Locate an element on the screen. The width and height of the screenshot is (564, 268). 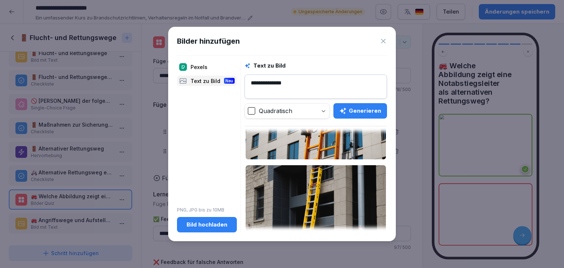
div: Pexels is located at coordinates (207, 67).